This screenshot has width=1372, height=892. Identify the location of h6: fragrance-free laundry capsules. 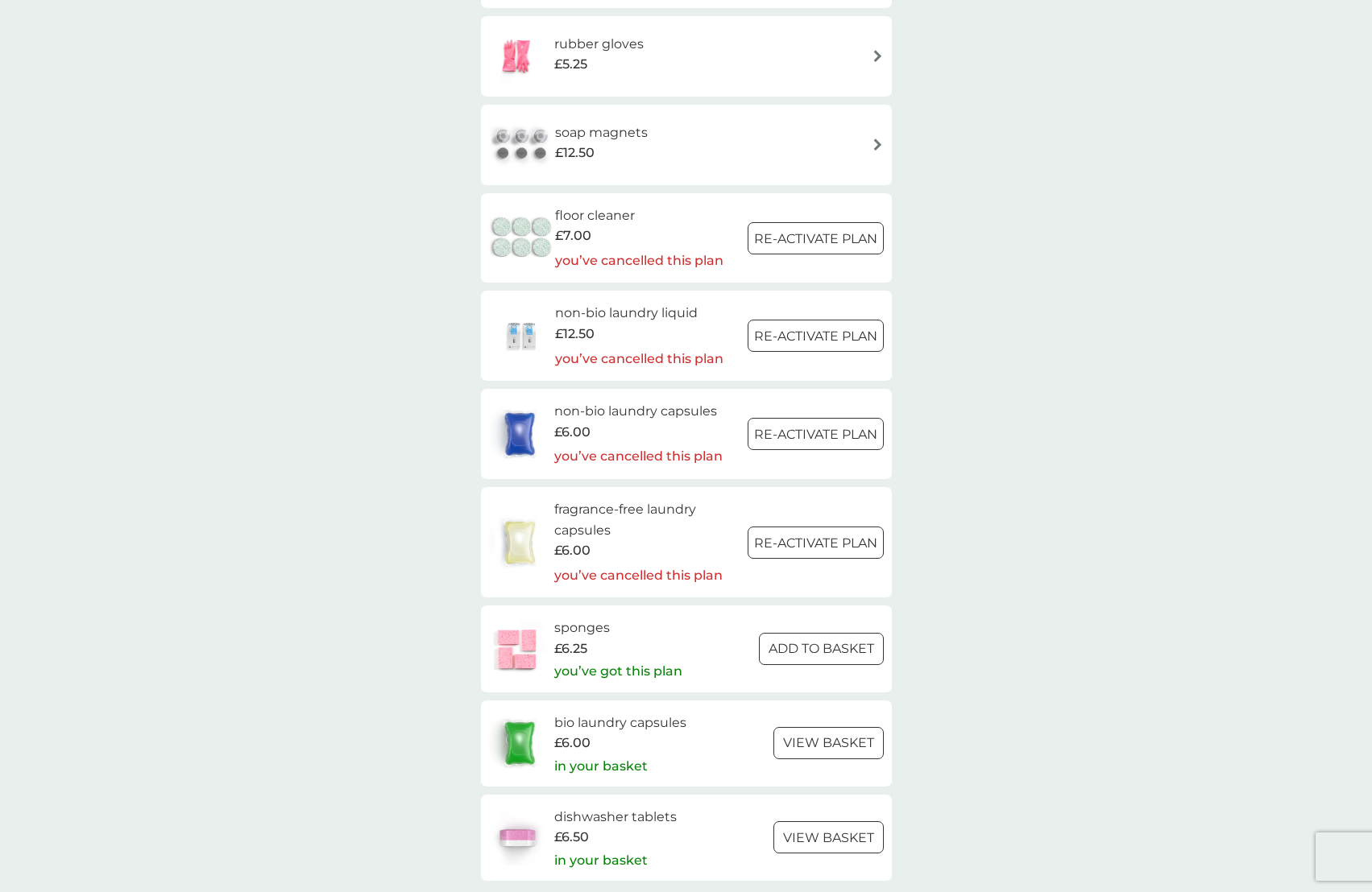
(650, 519).